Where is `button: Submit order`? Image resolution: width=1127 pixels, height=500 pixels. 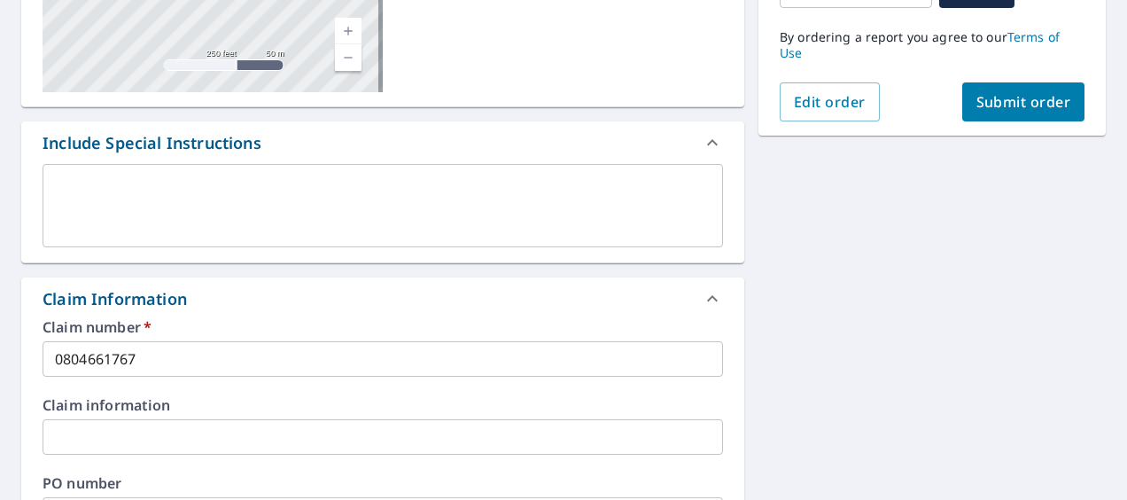
button: Submit order is located at coordinates (1023, 102).